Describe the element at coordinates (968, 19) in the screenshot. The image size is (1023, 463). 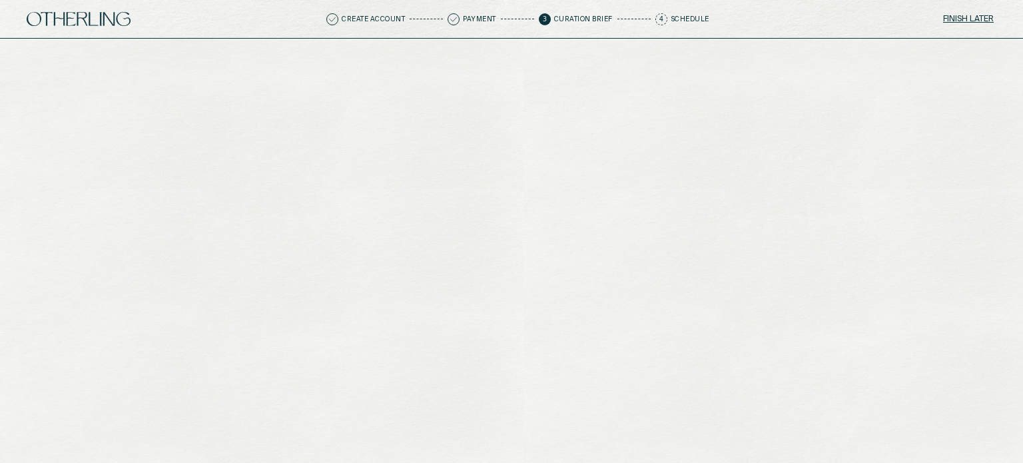
I see `button: Finish later` at that location.